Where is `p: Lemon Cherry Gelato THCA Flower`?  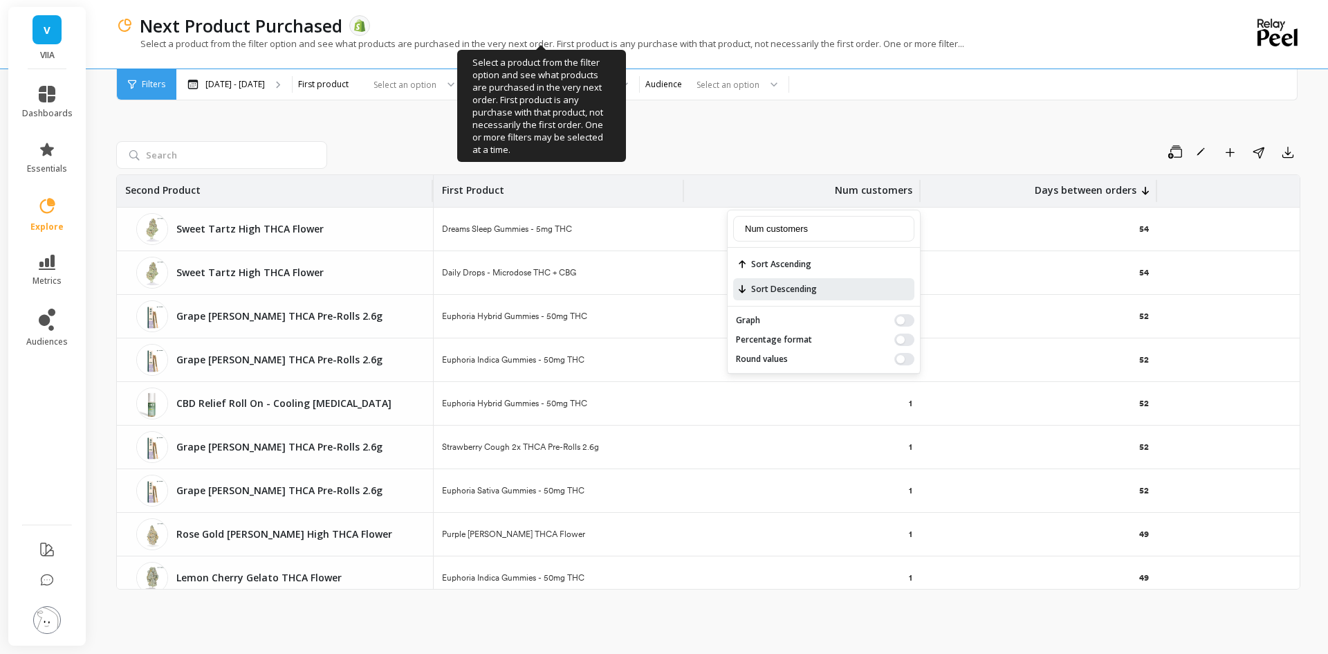
p: Lemon Cherry Gelato THCA Flower is located at coordinates (296, 578).